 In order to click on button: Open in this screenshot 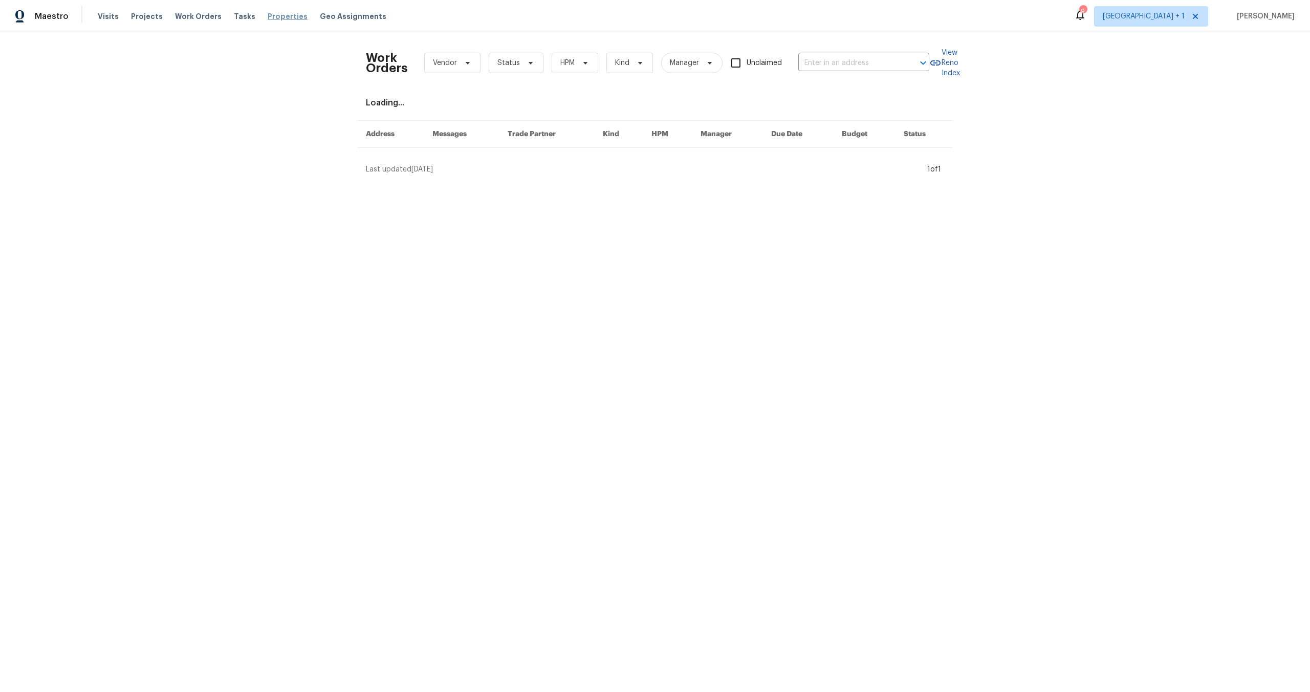, I will do `click(923, 63)`.